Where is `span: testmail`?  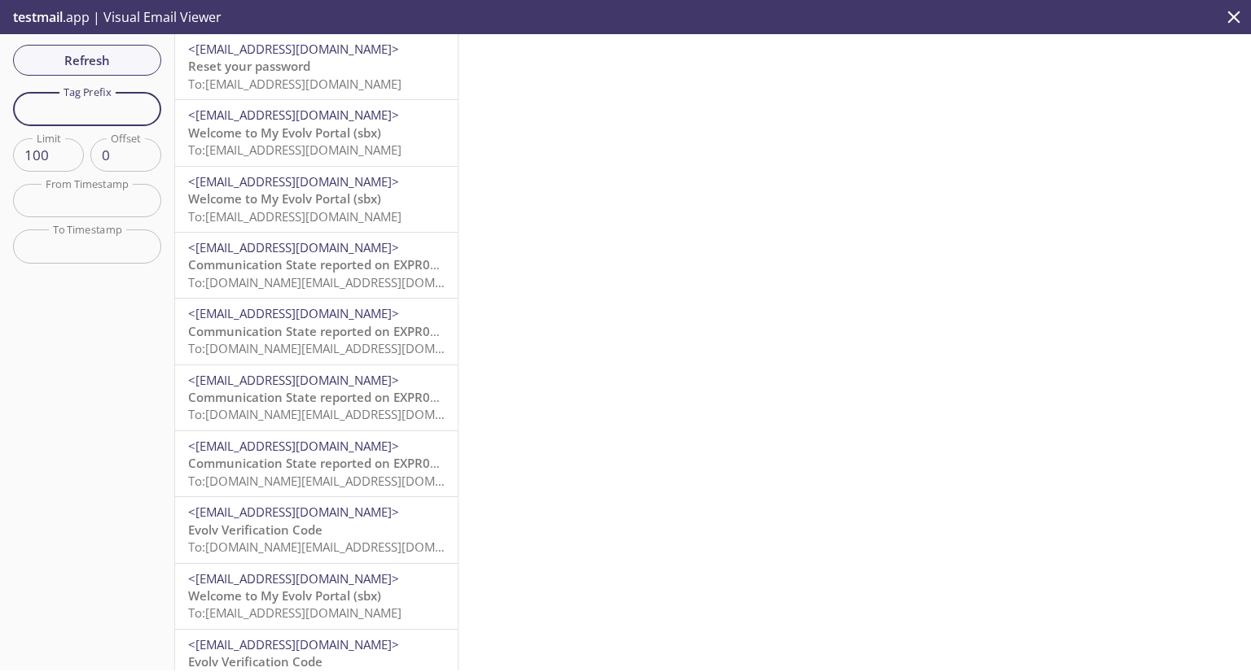
span: testmail is located at coordinates (37, 17).